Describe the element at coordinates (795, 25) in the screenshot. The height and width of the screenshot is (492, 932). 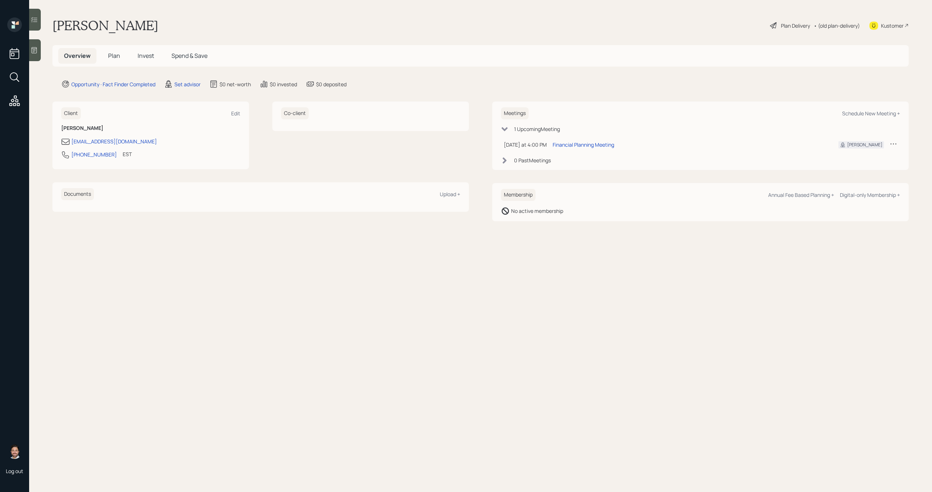
I see `div: Plan Delivery` at that location.